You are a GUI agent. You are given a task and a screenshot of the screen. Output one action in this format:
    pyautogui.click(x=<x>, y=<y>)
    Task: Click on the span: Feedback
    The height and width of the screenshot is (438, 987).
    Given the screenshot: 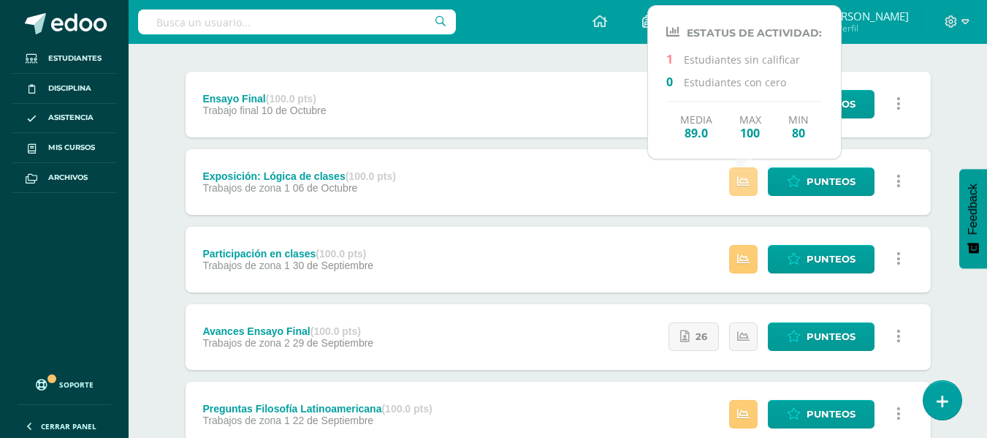 What is the action you would take?
    pyautogui.click(x=973, y=209)
    